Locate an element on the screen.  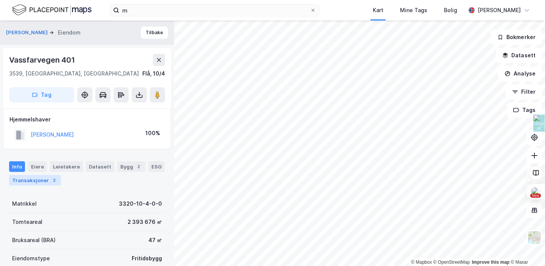
button: Tags is located at coordinates (525, 110).